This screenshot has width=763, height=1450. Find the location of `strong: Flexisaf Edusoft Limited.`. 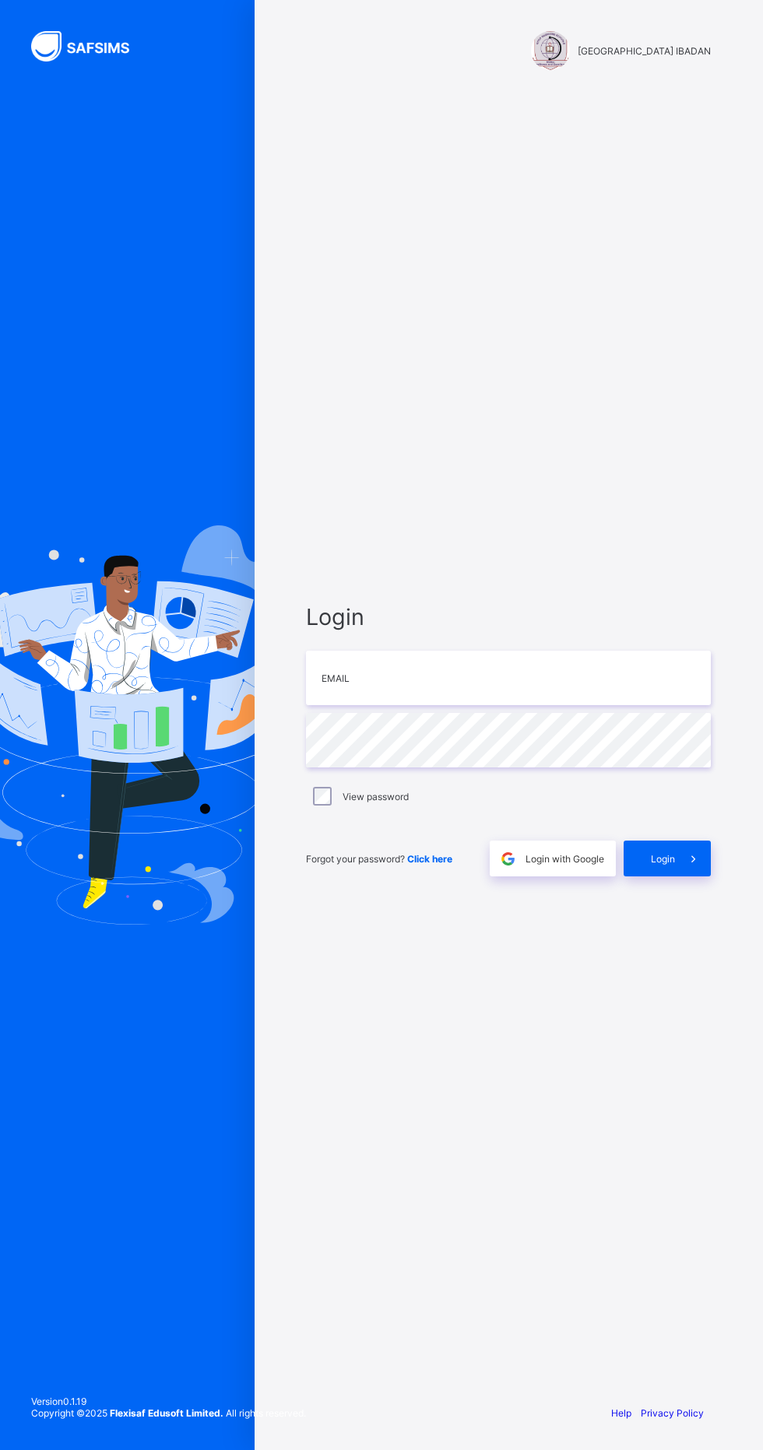

strong: Flexisaf Edusoft Limited. is located at coordinates (167, 1413).